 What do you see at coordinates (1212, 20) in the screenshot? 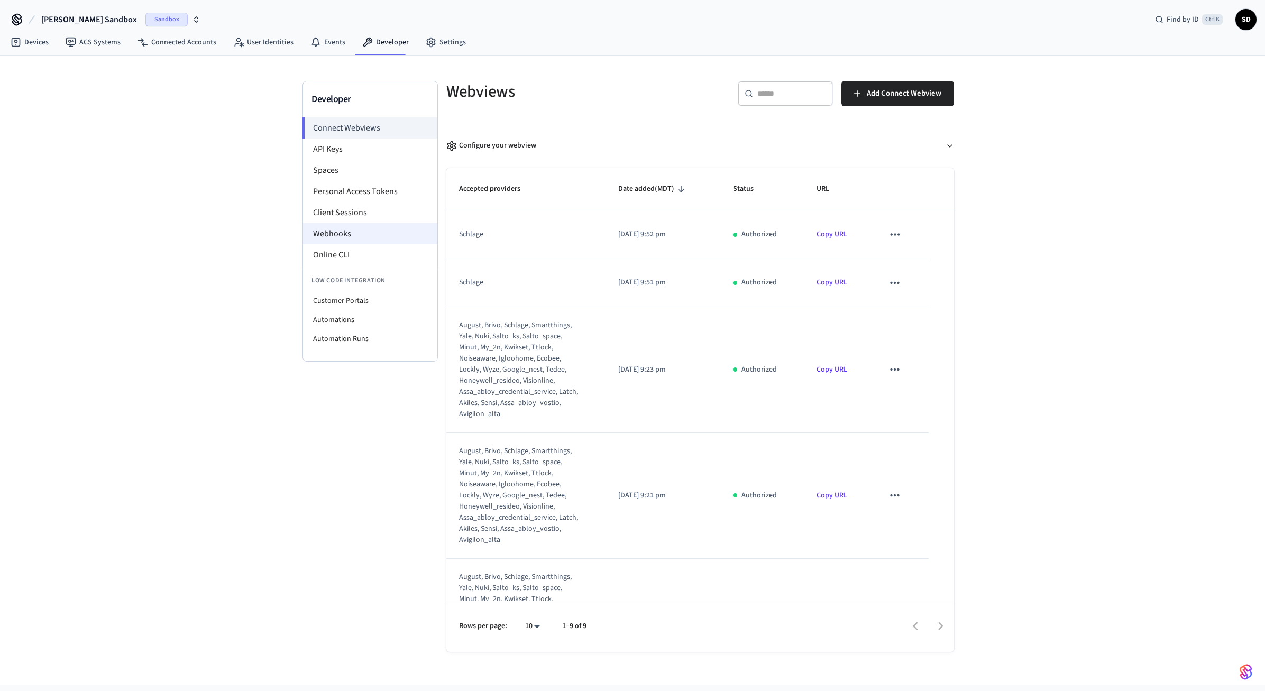
I see `span: Ctrl K` at bounding box center [1212, 20].